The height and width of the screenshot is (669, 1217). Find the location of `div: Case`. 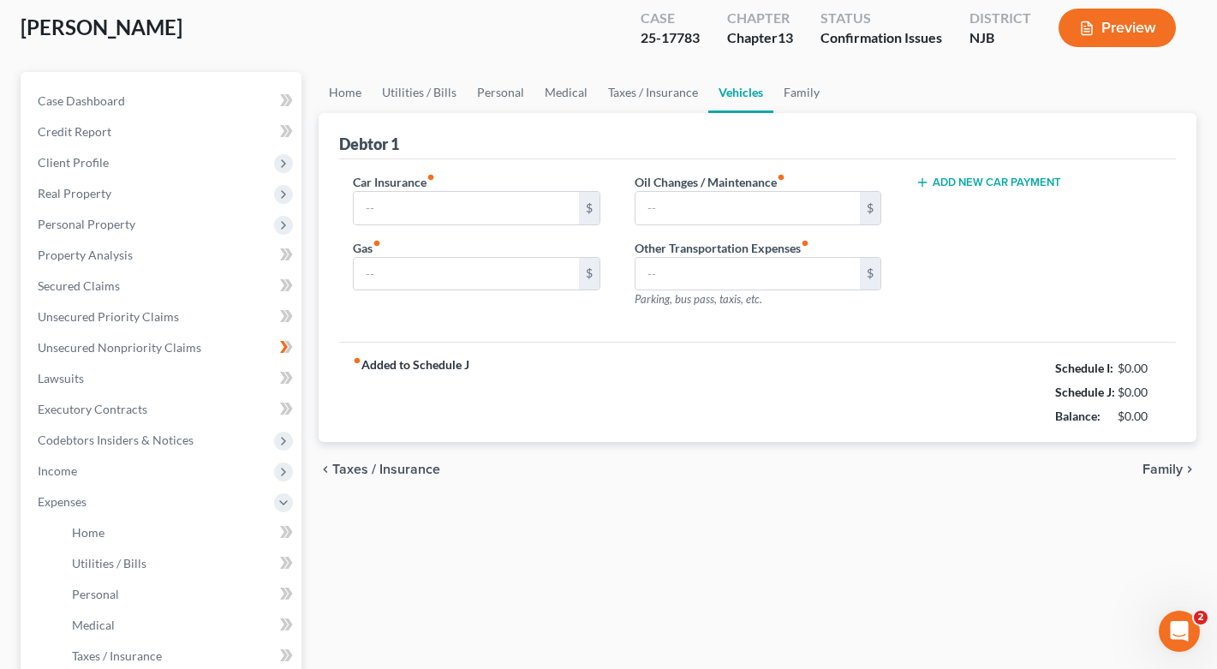

div: Case is located at coordinates (670, 18).